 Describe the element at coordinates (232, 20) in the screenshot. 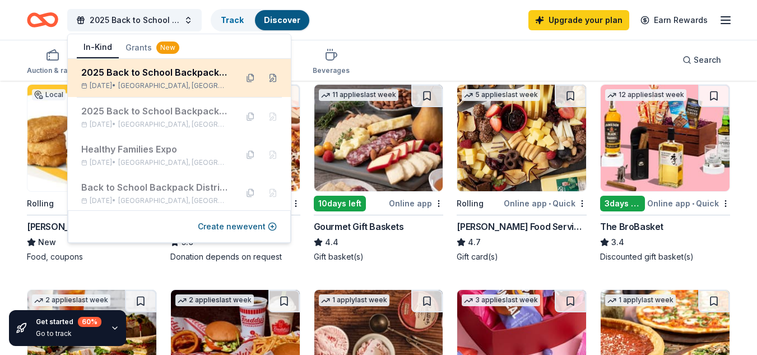

I see `a: Track` at that location.